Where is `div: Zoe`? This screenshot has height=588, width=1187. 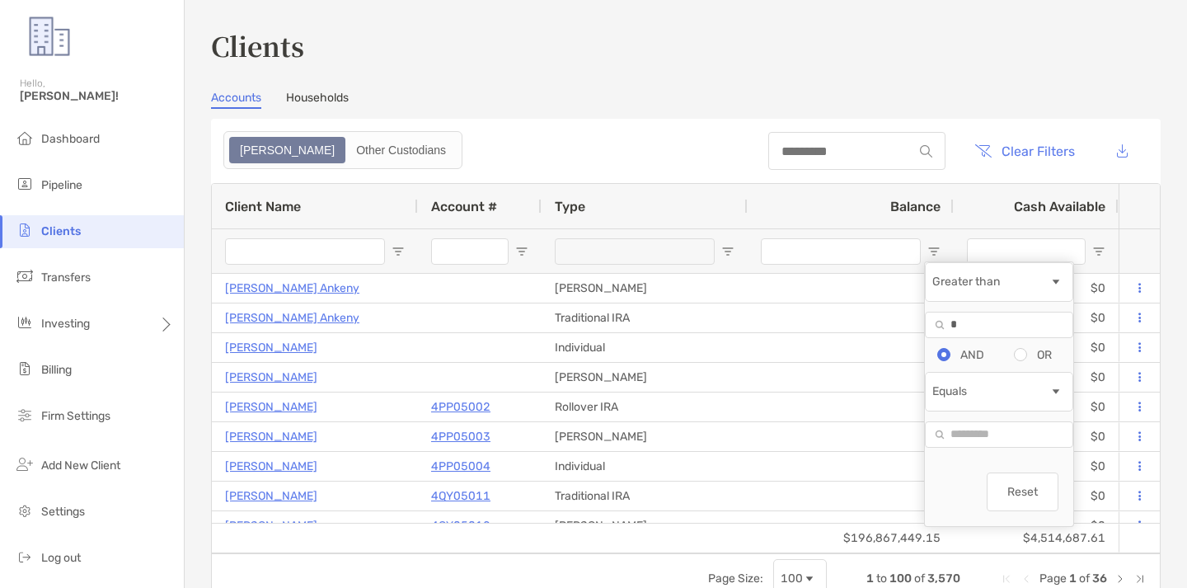
div: Zoe is located at coordinates (287, 150).